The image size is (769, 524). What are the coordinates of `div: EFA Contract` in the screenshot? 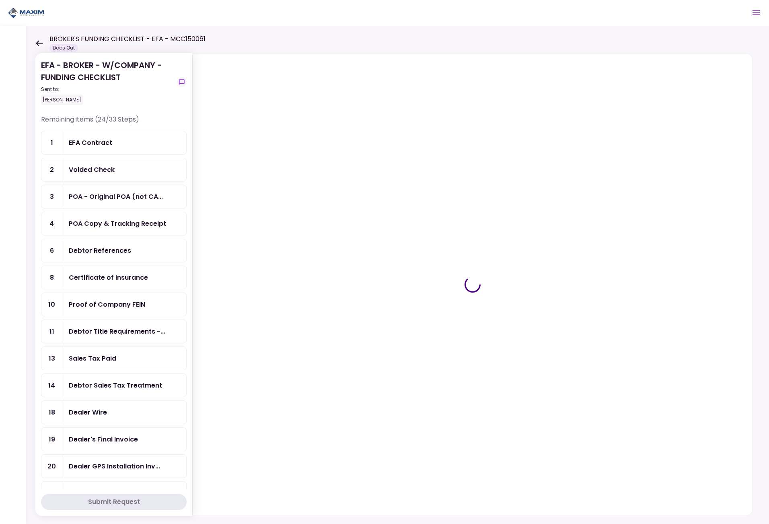 It's located at (91, 142).